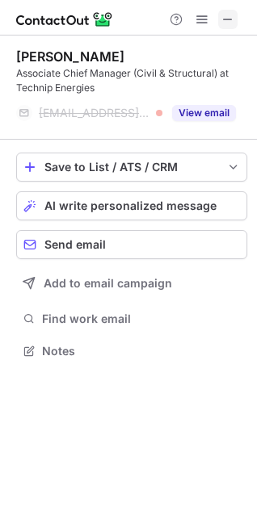 The width and height of the screenshot is (257, 515). What do you see at coordinates (132, 351) in the screenshot?
I see `button: Notes` at bounding box center [132, 351].